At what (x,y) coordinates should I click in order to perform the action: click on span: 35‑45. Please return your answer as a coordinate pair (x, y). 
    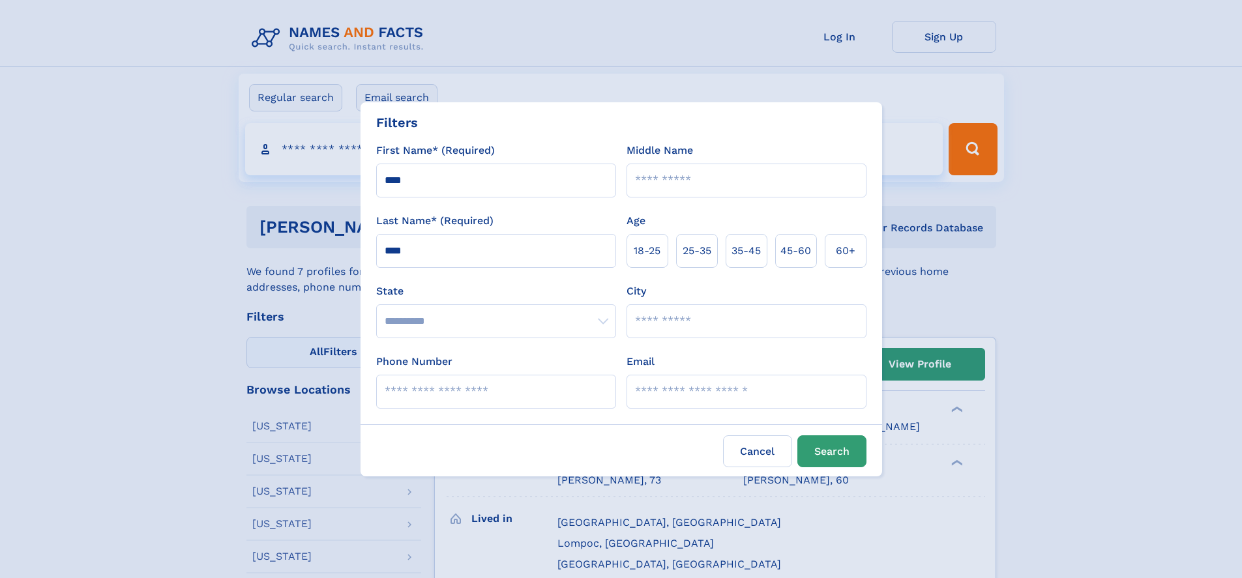
    Looking at the image, I should click on (746, 251).